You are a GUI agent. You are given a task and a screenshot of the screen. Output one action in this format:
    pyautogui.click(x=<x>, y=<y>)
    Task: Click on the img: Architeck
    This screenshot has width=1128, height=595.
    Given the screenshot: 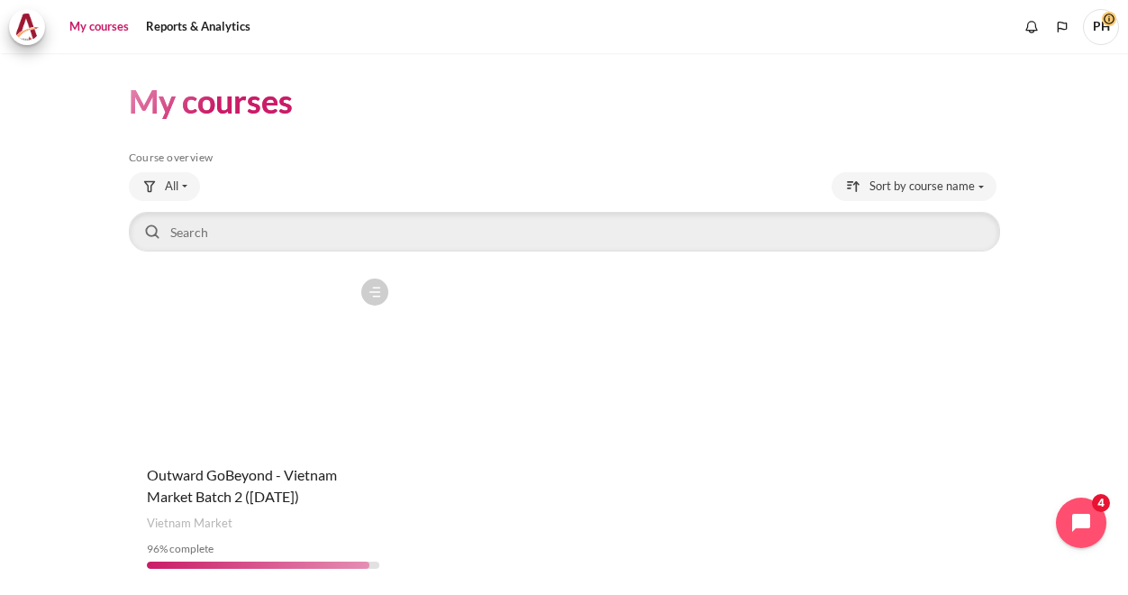 What is the action you would take?
    pyautogui.click(x=27, y=27)
    